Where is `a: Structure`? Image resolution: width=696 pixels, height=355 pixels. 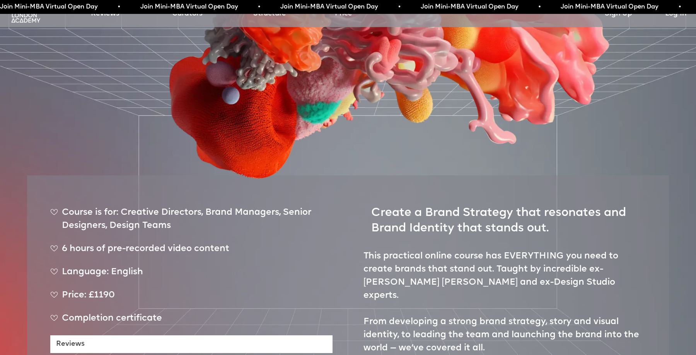
a: Structure is located at coordinates (270, 14).